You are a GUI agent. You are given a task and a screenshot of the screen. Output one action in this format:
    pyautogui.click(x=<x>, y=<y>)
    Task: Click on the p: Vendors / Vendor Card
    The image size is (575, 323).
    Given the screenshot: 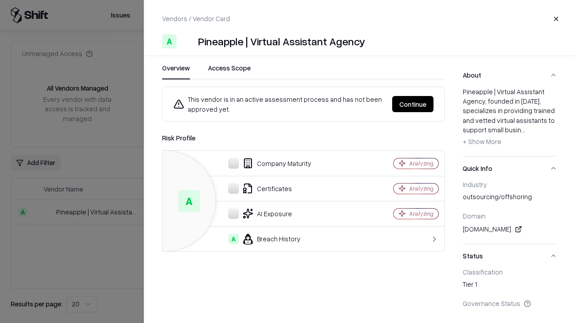 What is the action you would take?
    pyautogui.click(x=196, y=18)
    